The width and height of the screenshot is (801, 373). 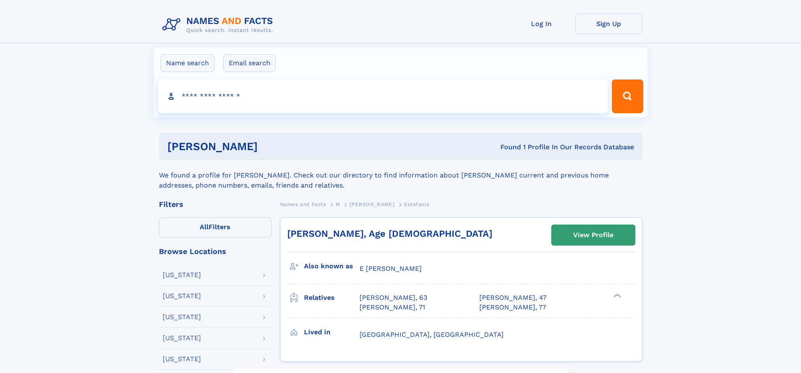 What do you see at coordinates (338, 204) in the screenshot?
I see `a: M` at bounding box center [338, 204].